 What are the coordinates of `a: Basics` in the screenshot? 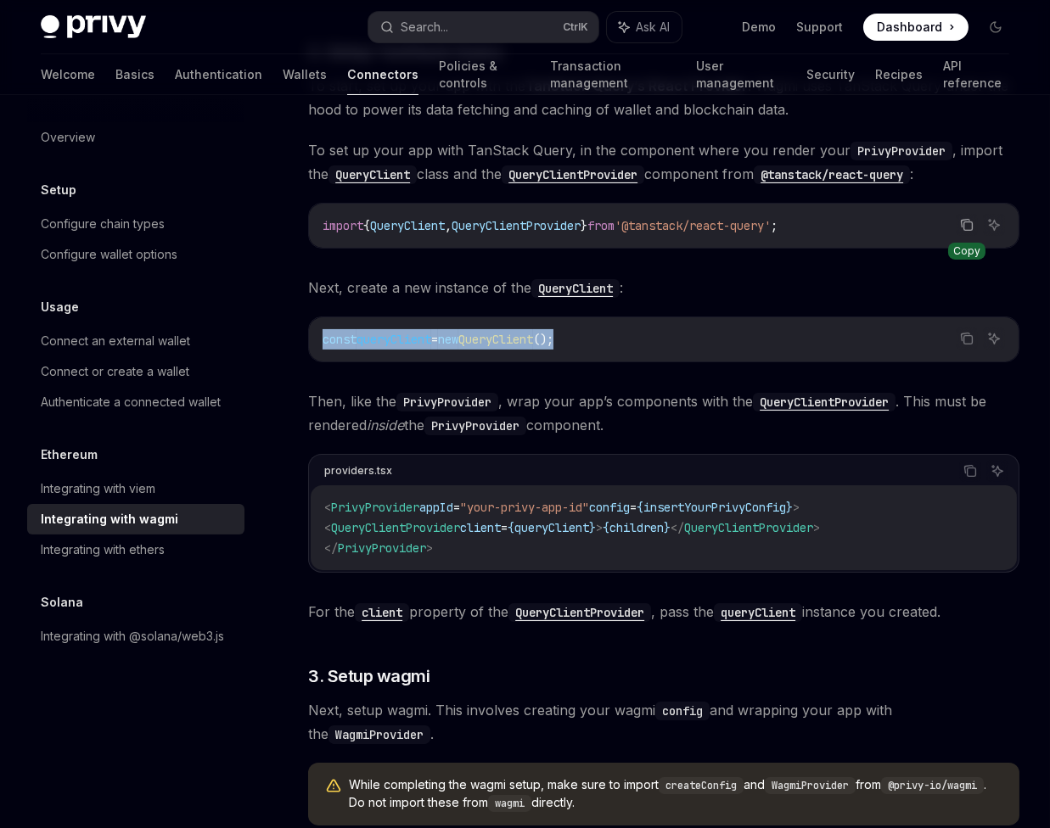 It's located at (135, 75).